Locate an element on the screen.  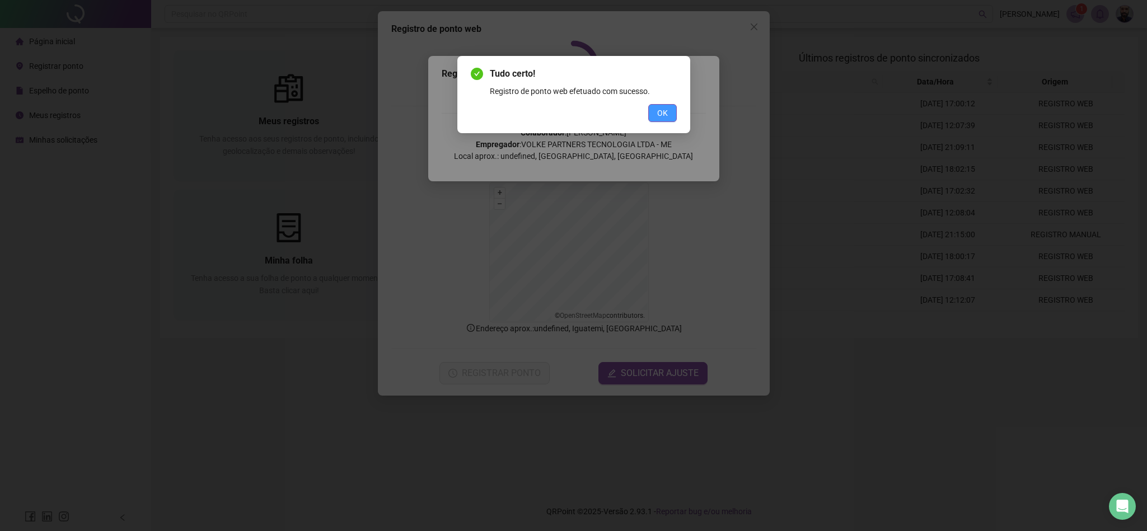
div: Registro de ponto web efetuado com sucesso. is located at coordinates (583, 91).